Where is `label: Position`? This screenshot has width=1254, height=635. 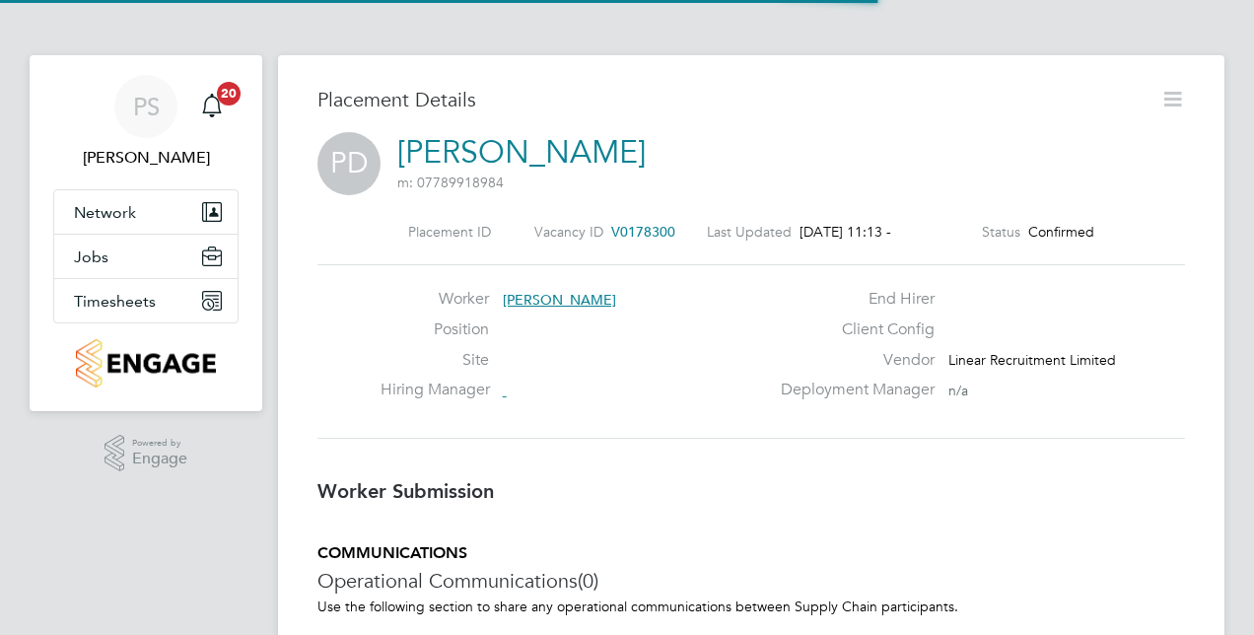
label: Position is located at coordinates (435, 329).